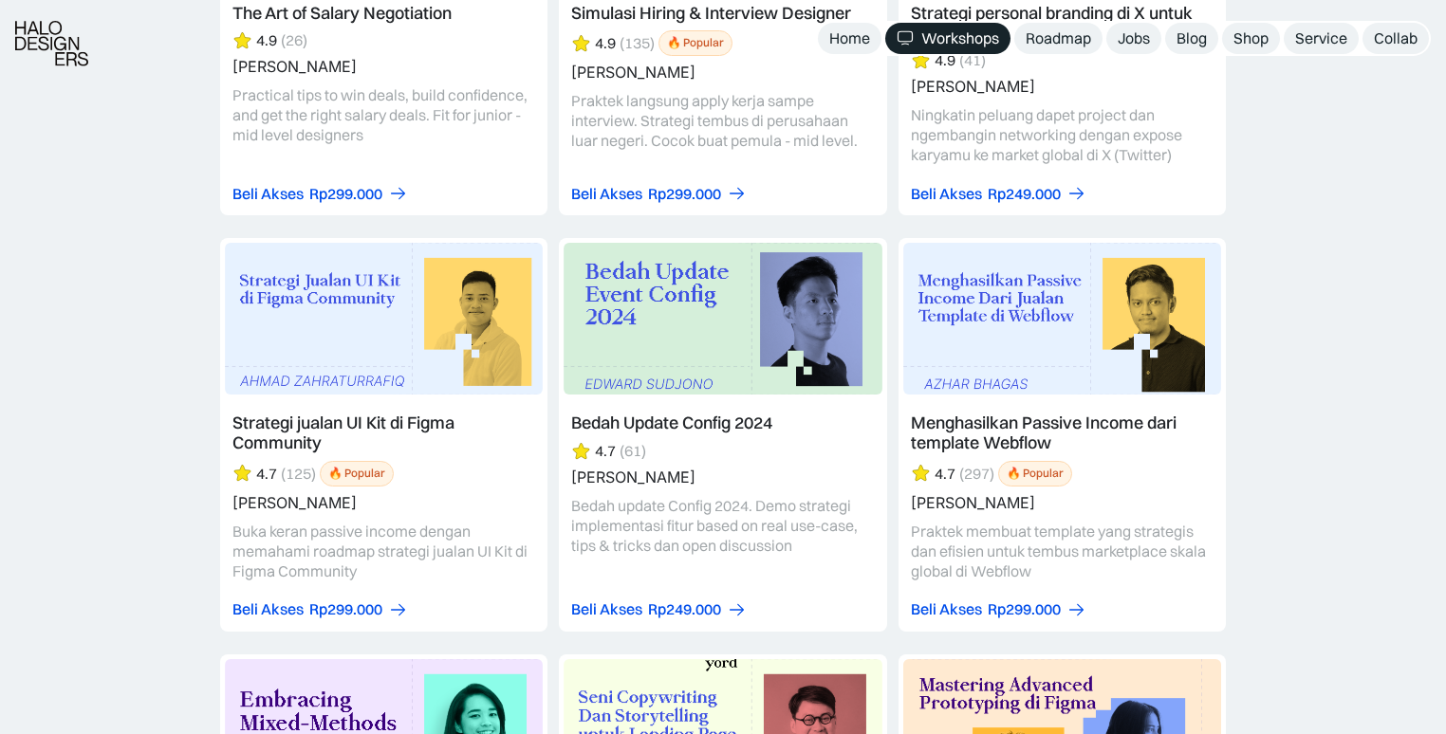 Image resolution: width=1446 pixels, height=734 pixels. Describe the element at coordinates (1133, 38) in the screenshot. I see `div: Jobs` at that location.